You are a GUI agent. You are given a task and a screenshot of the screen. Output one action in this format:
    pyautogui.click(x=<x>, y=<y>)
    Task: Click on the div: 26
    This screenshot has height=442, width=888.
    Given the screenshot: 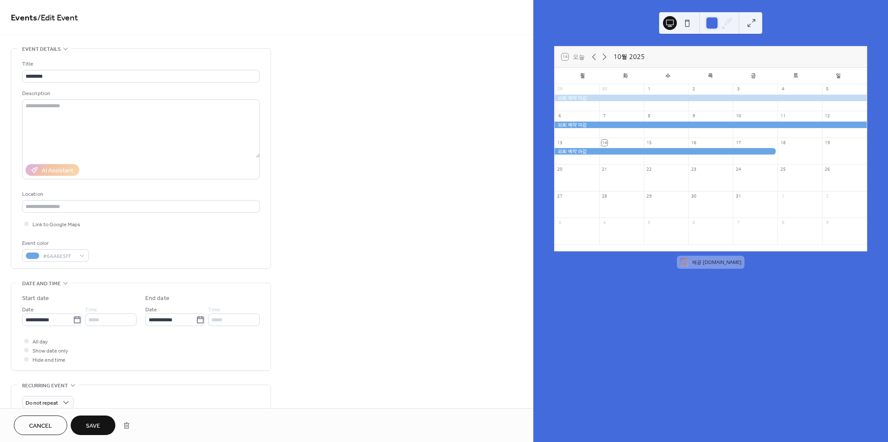 What is the action you would take?
    pyautogui.click(x=828, y=170)
    